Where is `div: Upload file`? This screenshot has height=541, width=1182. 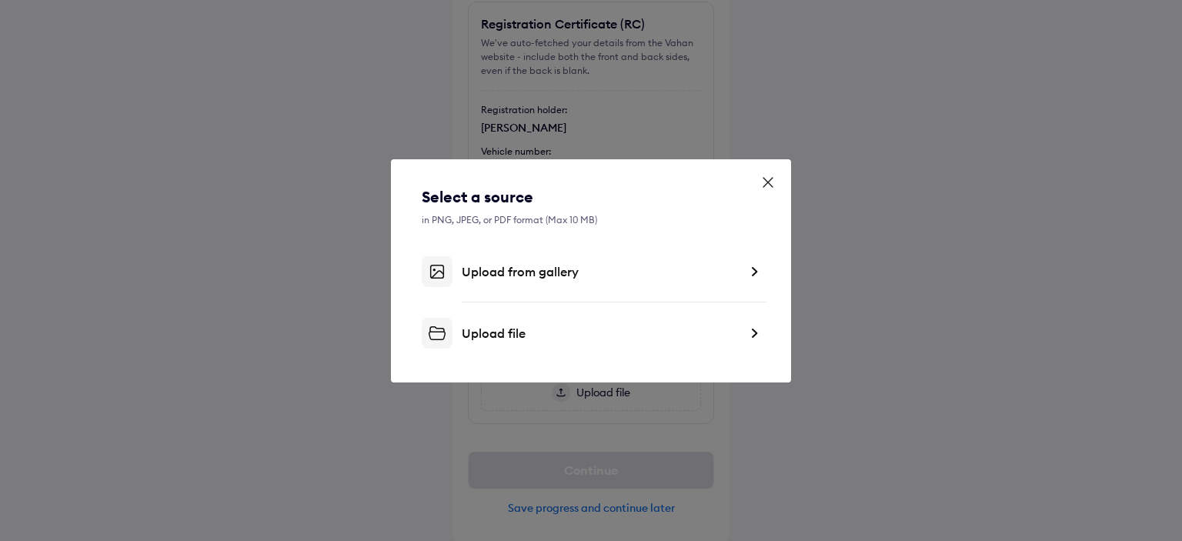 div: Upload file is located at coordinates (600, 333).